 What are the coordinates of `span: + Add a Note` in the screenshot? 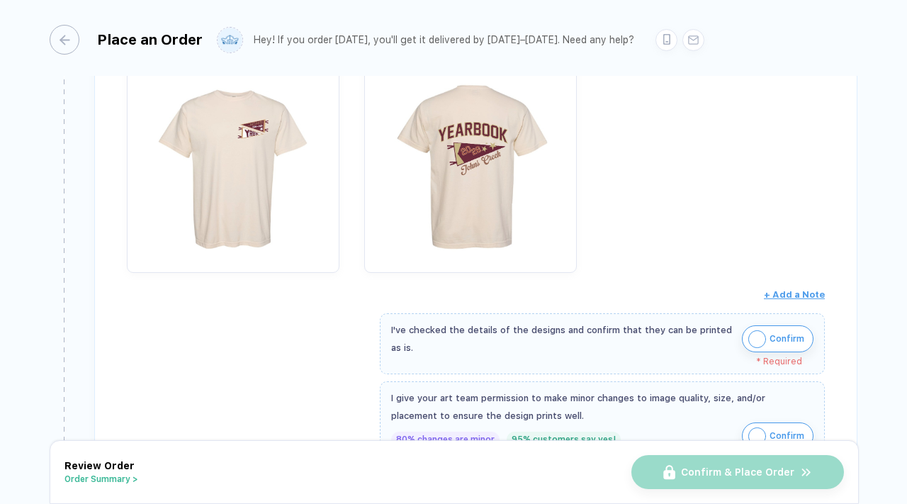 It's located at (795, 294).